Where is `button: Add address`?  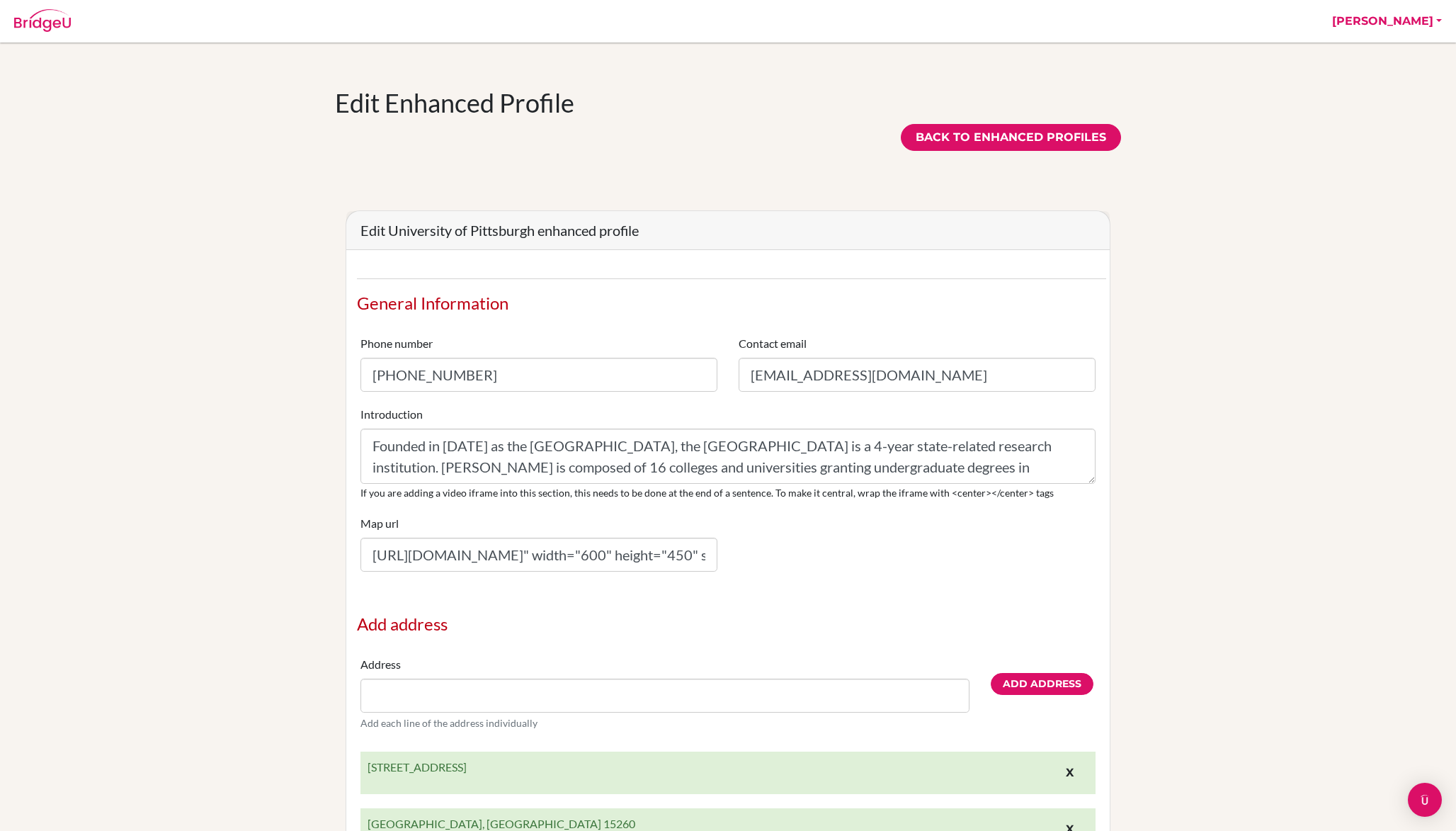
button: Add address is located at coordinates (1042, 683).